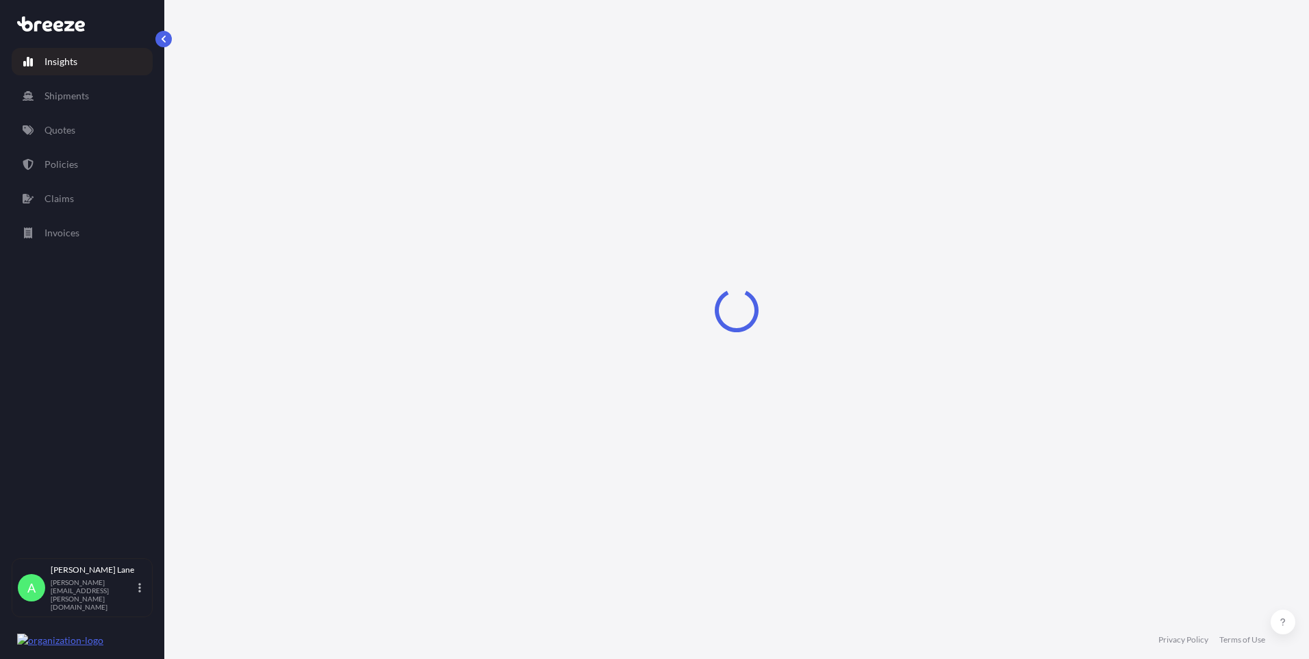 The image size is (1309, 659). I want to click on a: Terms of Use, so click(1242, 639).